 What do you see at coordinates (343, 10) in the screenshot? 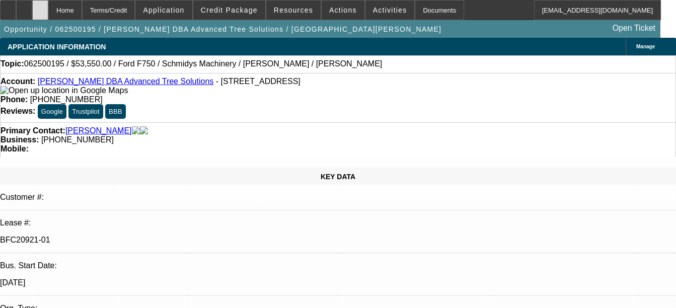
I see `span: Actions` at bounding box center [343, 10].